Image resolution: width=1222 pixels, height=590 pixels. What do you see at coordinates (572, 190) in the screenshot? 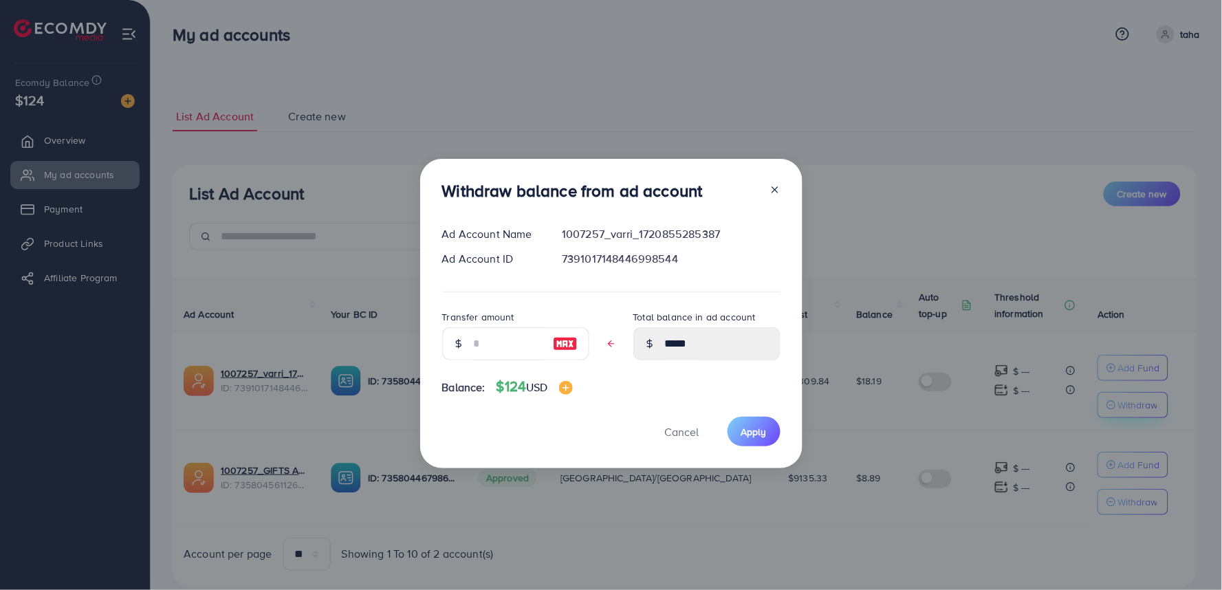
I see `h3: Withdraw balance from ad account` at bounding box center [572, 190].